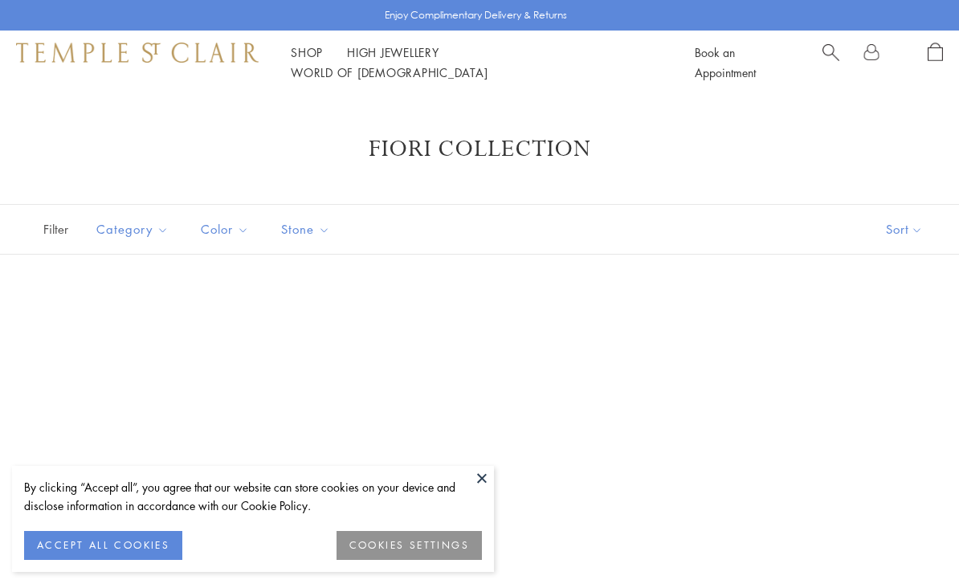 Image resolution: width=959 pixels, height=584 pixels. What do you see at coordinates (134, 229) in the screenshot?
I see `span: Category` at bounding box center [134, 229].